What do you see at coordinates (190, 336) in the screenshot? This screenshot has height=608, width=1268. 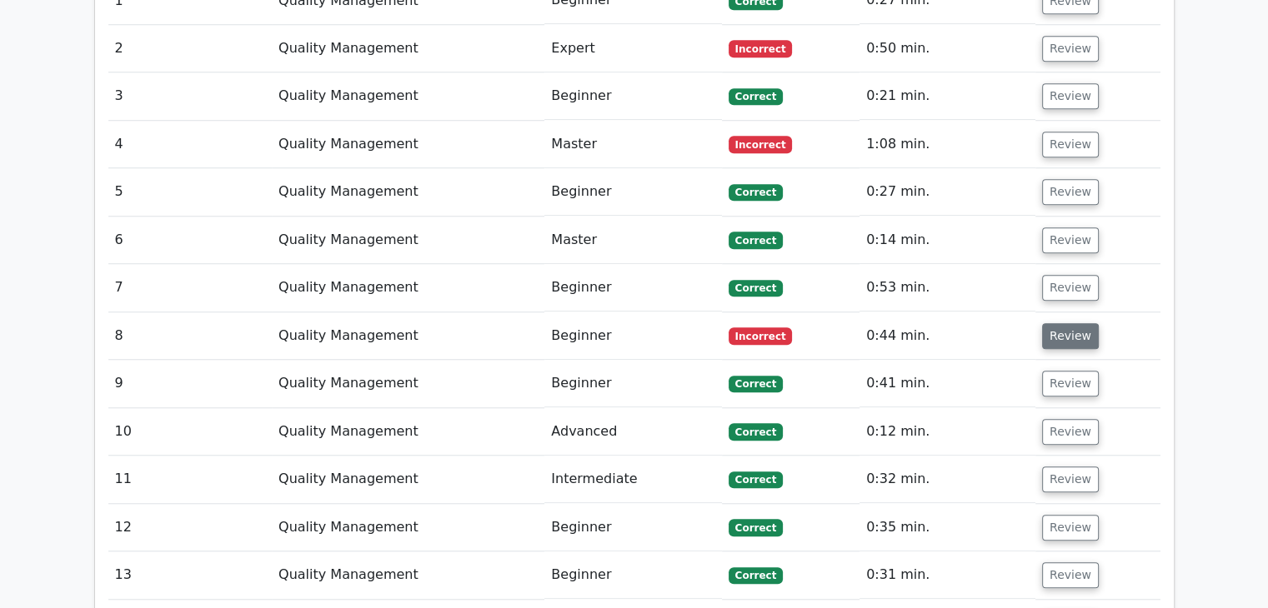 I see `td: 8` at bounding box center [190, 336].